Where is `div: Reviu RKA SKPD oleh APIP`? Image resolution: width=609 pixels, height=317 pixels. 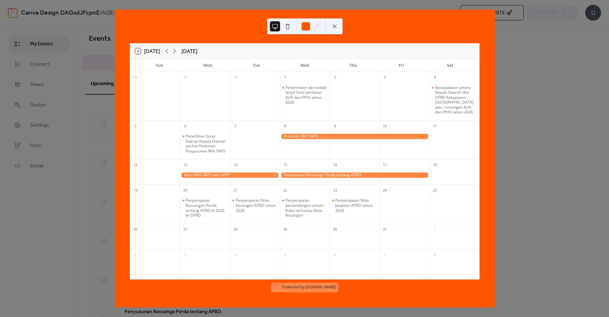 div: Reviu RKA SKPD oleh APIP is located at coordinates (230, 175).